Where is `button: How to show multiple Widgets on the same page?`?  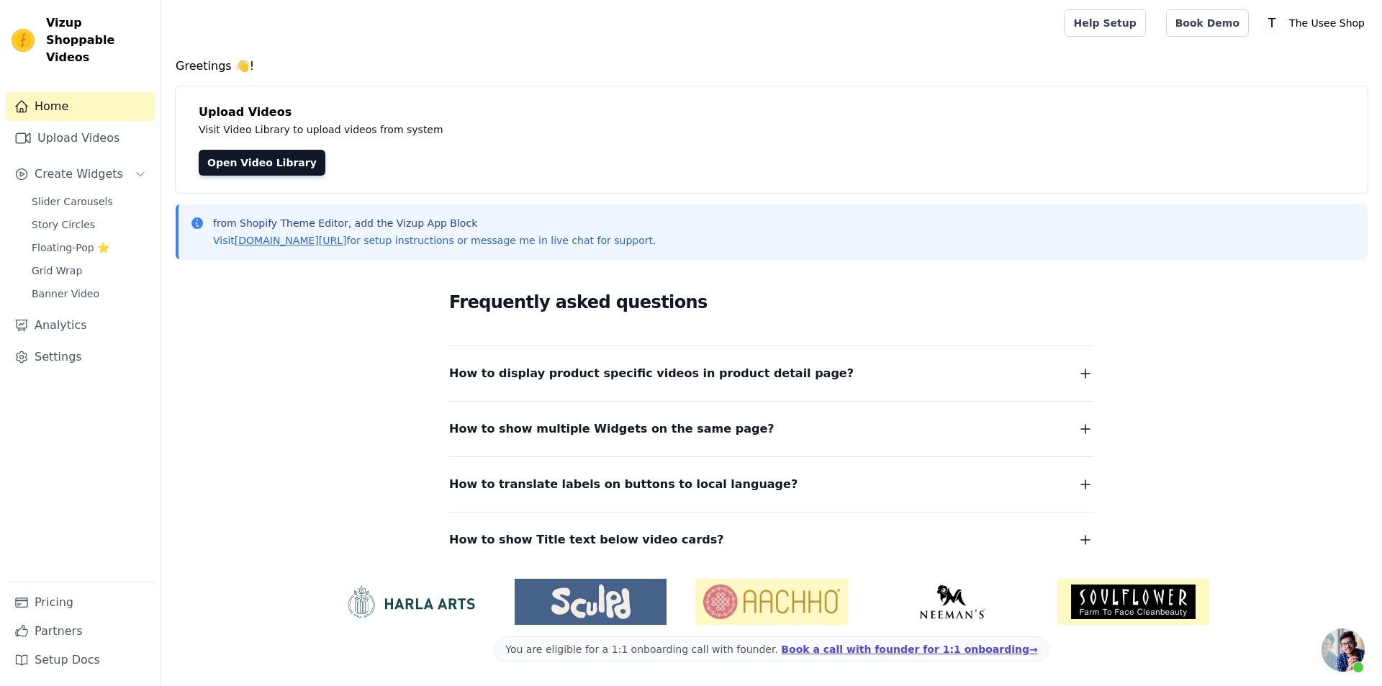
button: How to show multiple Widgets on the same page? is located at coordinates (772, 429).